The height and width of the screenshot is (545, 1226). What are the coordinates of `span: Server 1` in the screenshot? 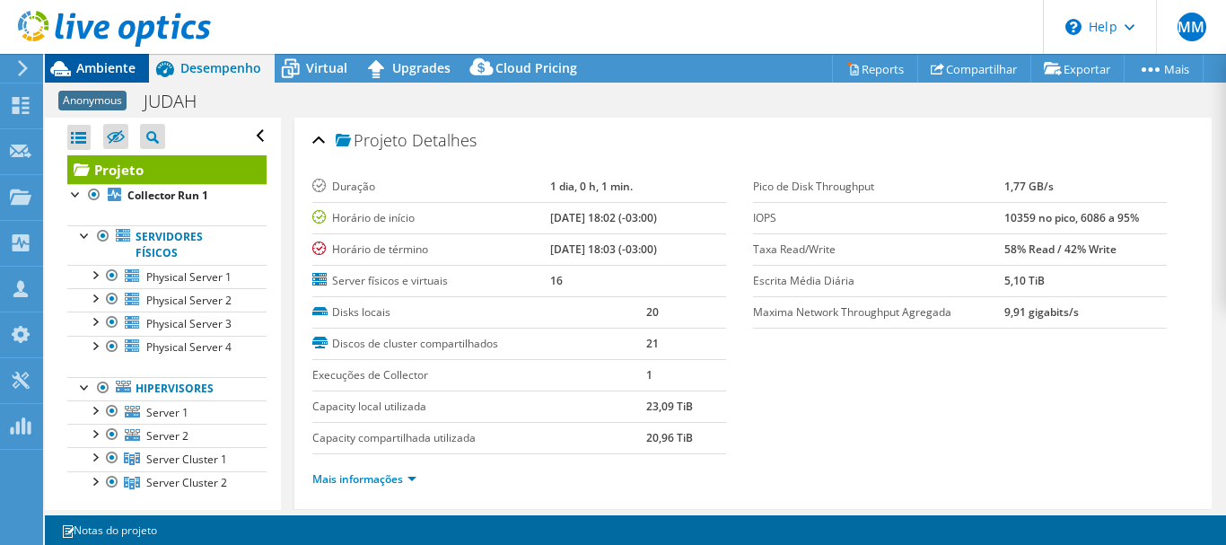 It's located at (167, 412).